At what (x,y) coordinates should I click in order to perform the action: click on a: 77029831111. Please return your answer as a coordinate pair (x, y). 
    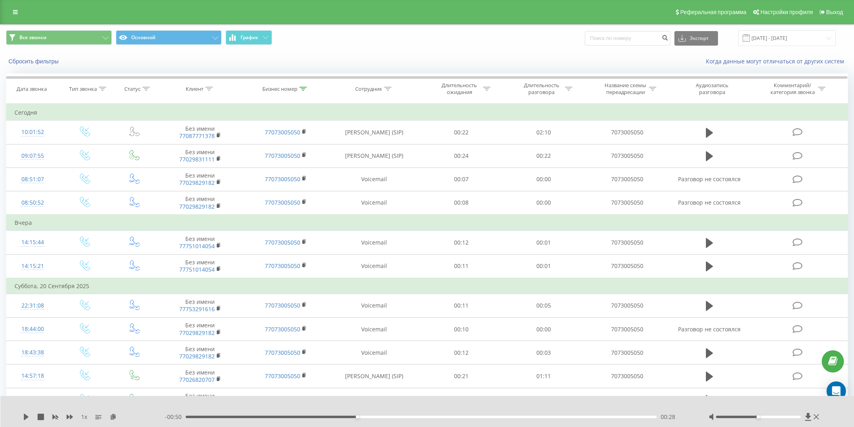
    Looking at the image, I should click on (197, 159).